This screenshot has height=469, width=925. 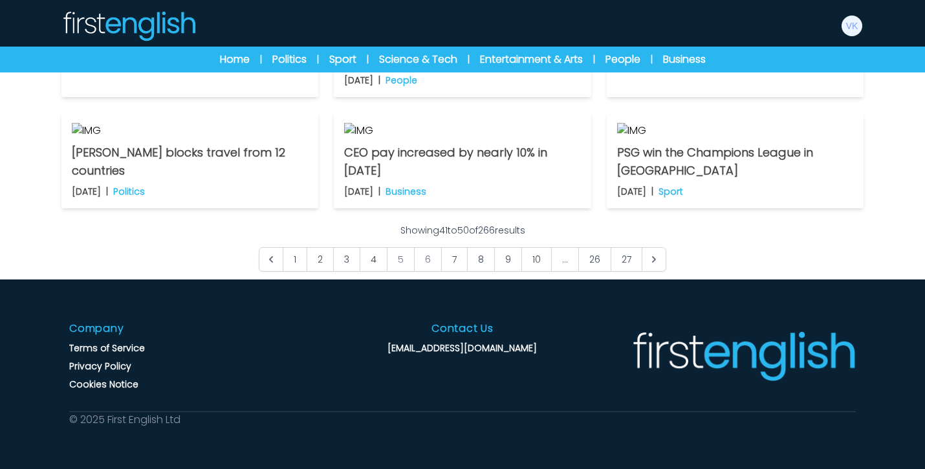 What do you see at coordinates (626, 259) in the screenshot?
I see `a: Go to page 27` at bounding box center [626, 259].